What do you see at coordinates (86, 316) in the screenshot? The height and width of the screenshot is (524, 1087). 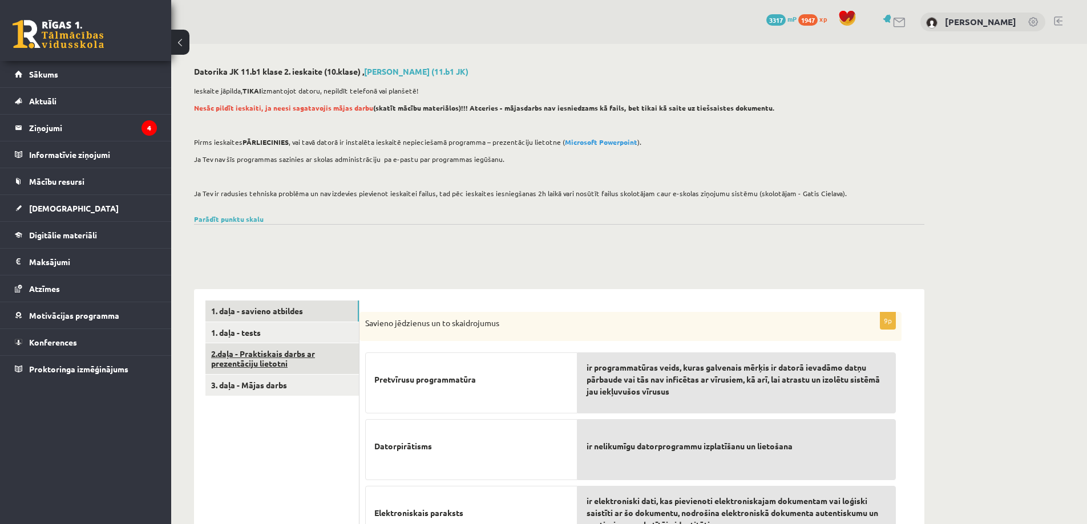 I see `a: Motivācijas programma` at bounding box center [86, 316].